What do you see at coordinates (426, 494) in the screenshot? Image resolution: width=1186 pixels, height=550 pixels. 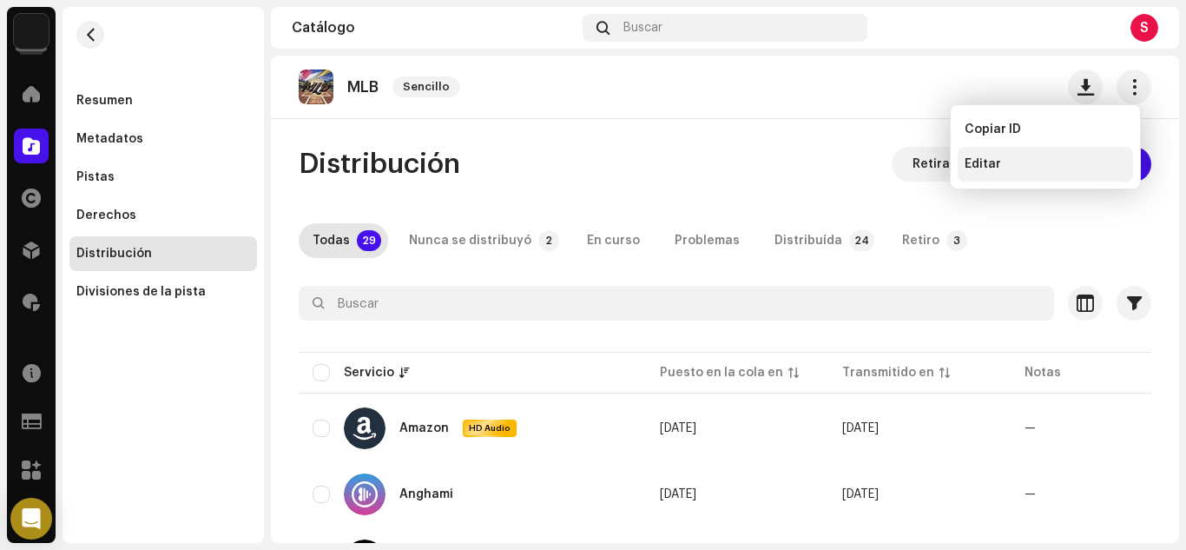 I see `div: Anghami` at bounding box center [426, 494].